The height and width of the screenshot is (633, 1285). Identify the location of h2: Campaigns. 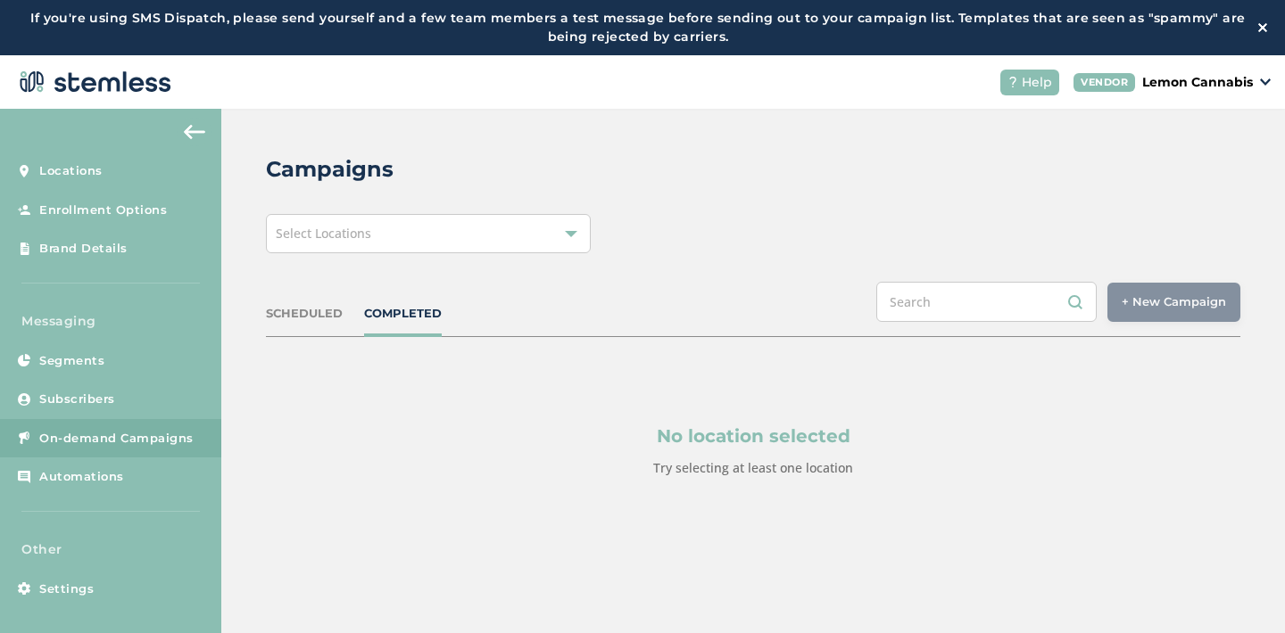
(329, 170).